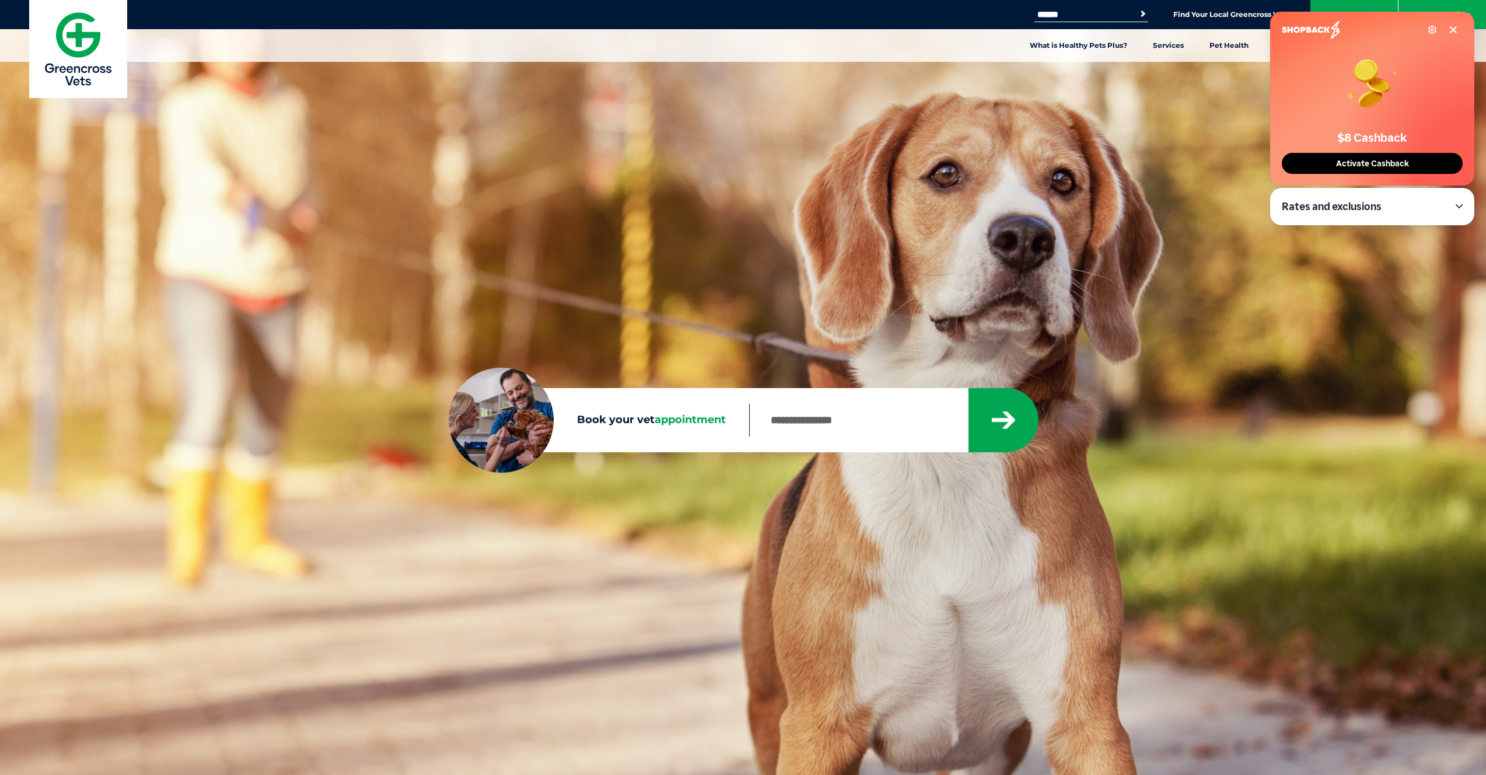  I want to click on a: Pet Articles, so click(1295, 45).